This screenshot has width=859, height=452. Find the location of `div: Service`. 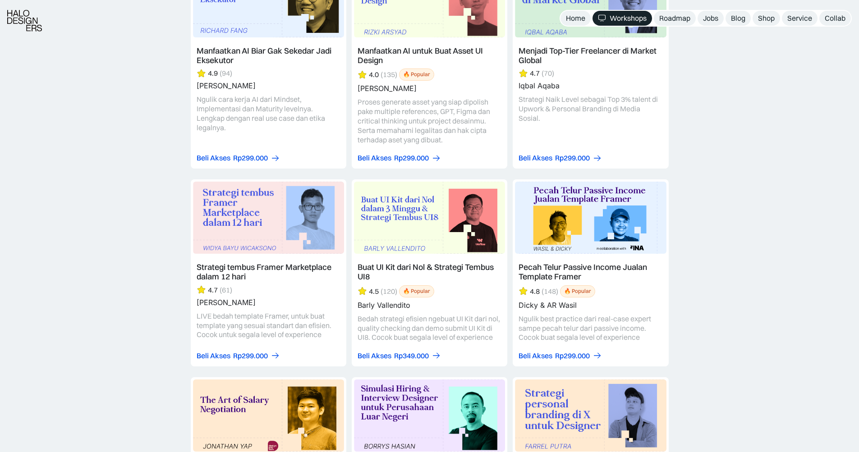

div: Service is located at coordinates (799, 18).